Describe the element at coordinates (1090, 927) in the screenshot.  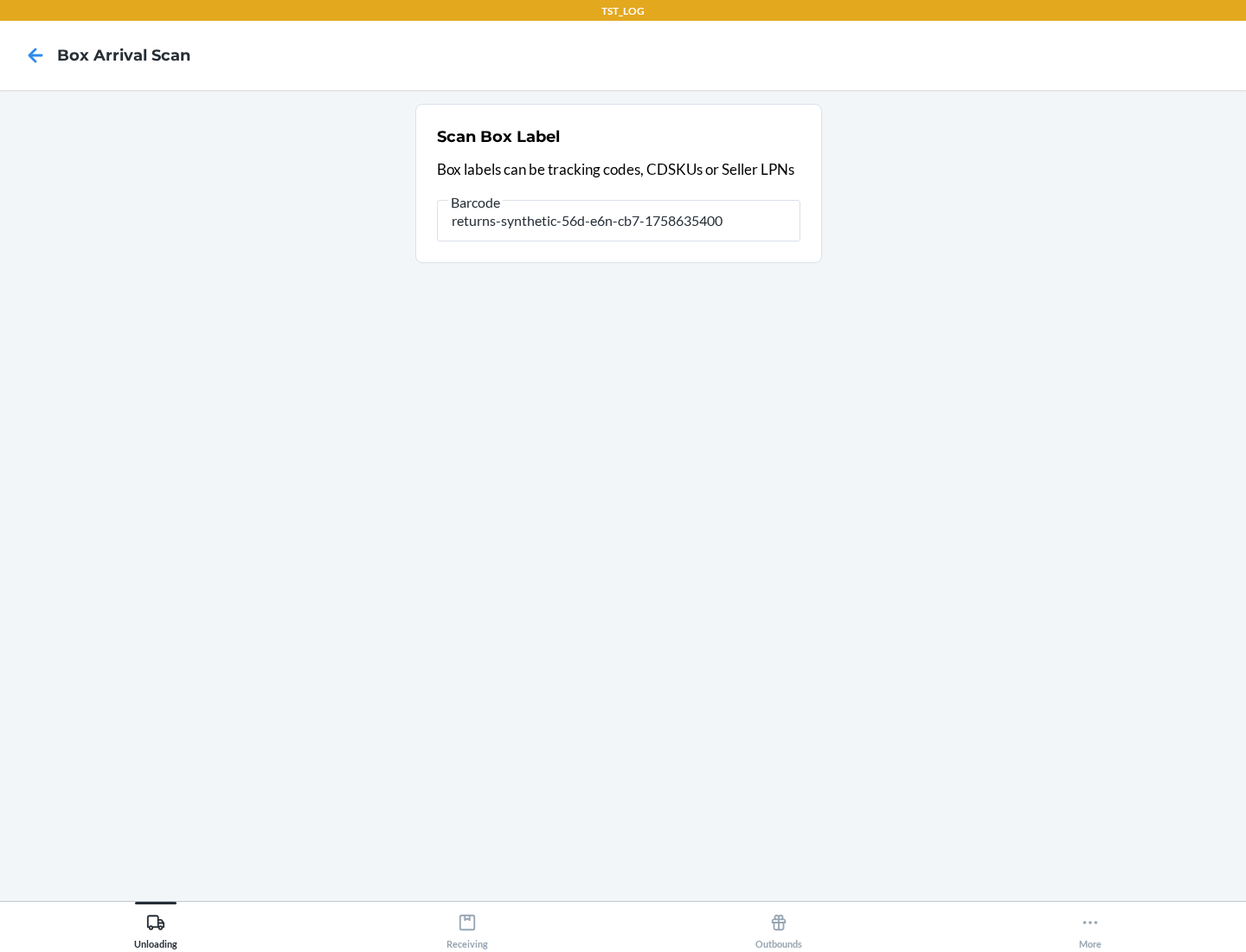
I see `div: More` at that location.